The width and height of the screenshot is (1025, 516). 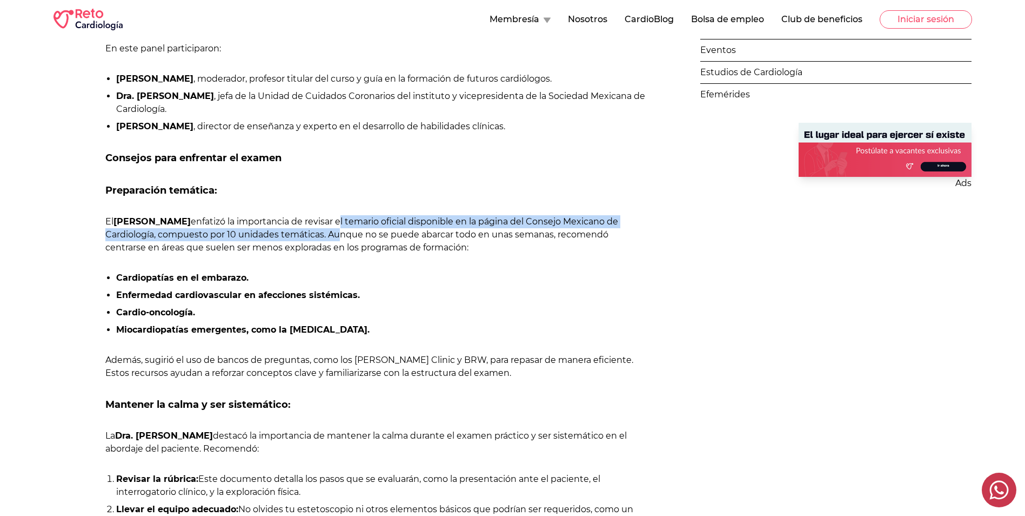 I want to click on li: , director de enseñanza y experto en el desarrollo de habilidades clínicas., so click(x=382, y=126).